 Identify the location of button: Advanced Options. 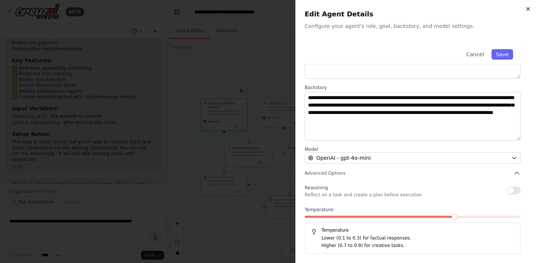
(412, 173).